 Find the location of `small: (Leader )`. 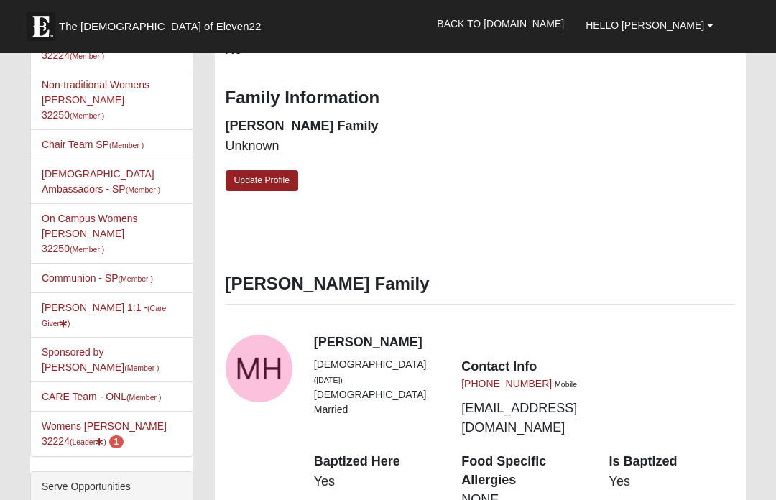

small: (Leader ) is located at coordinates (88, 442).